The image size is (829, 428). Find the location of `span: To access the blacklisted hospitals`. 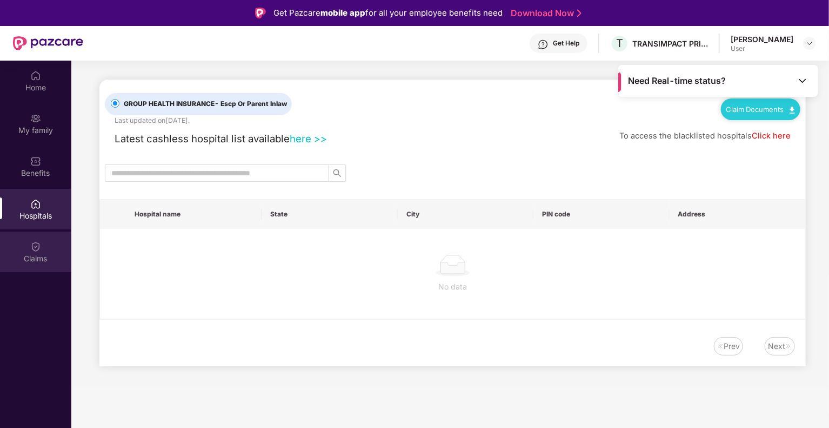

span: To access the blacklisted hospitals is located at coordinates (685, 136).